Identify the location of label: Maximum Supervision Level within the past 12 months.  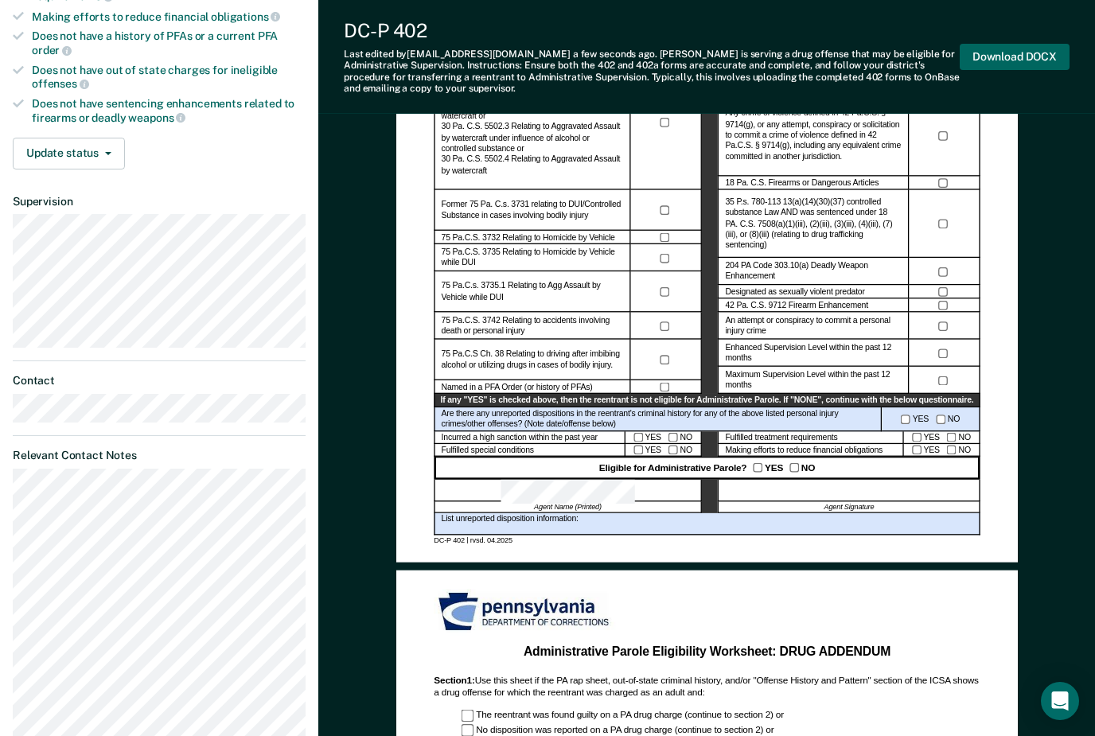
(814, 381).